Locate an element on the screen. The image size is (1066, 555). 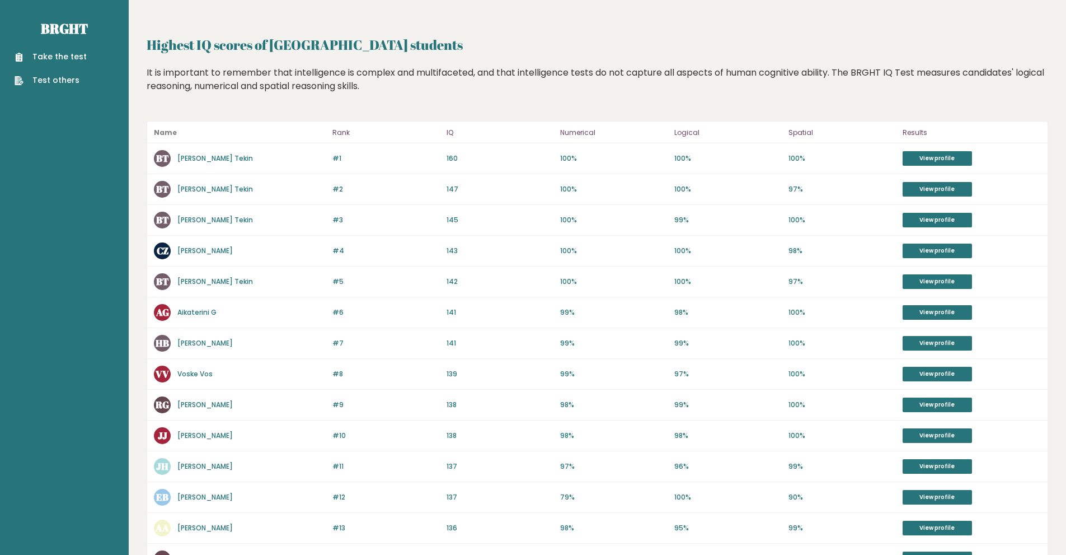
p: 96% is located at coordinates (728, 466).